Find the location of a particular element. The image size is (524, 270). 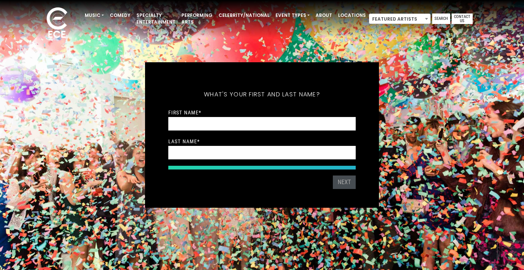

h5: What's your first and last name? is located at coordinates (262, 94).